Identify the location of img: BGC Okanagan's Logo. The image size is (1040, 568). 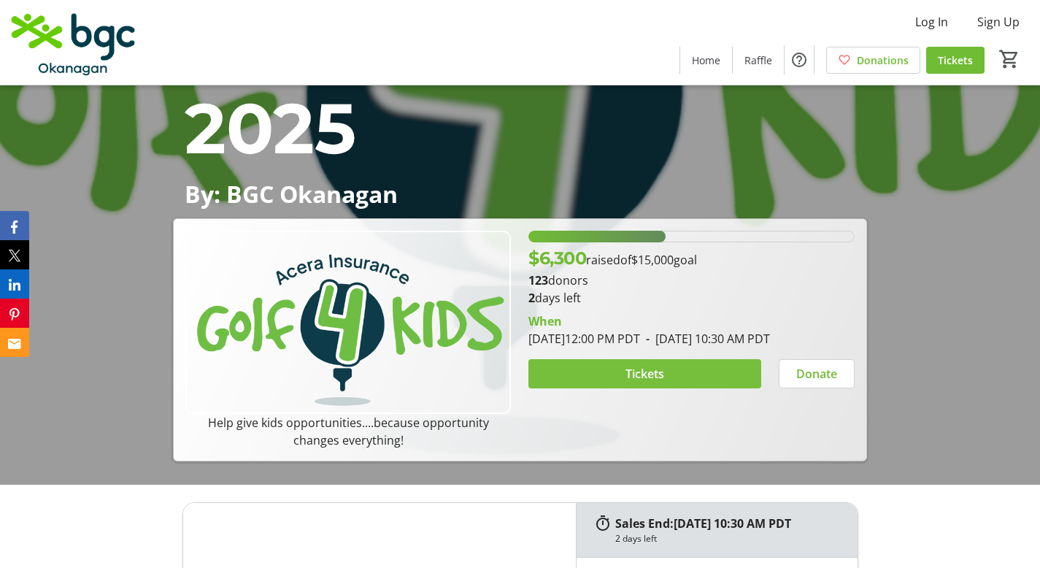
(74, 42).